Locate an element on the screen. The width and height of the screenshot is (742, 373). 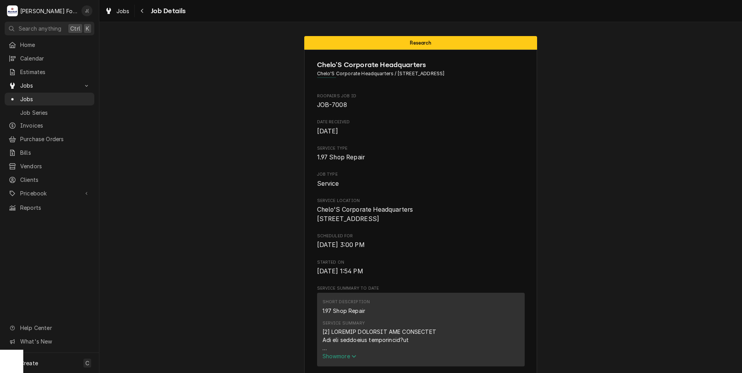
a: Vendors is located at coordinates (49, 166).